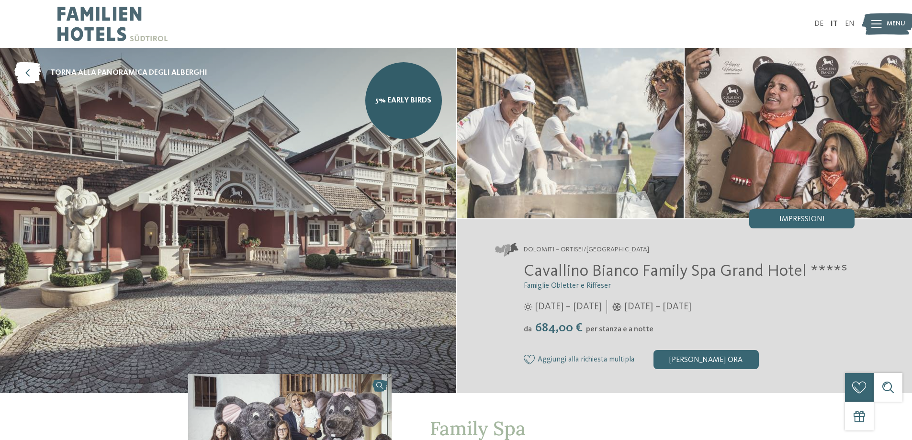 Image resolution: width=912 pixels, height=440 pixels. What do you see at coordinates (834, 24) in the screenshot?
I see `a: IT` at bounding box center [834, 24].